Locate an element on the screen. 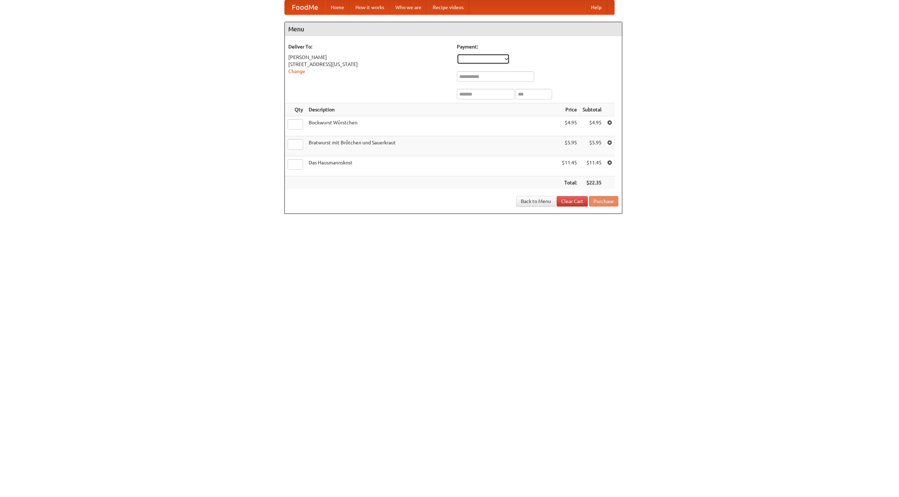 This screenshot has height=497, width=899. a: Back to Menu is located at coordinates (536, 201).